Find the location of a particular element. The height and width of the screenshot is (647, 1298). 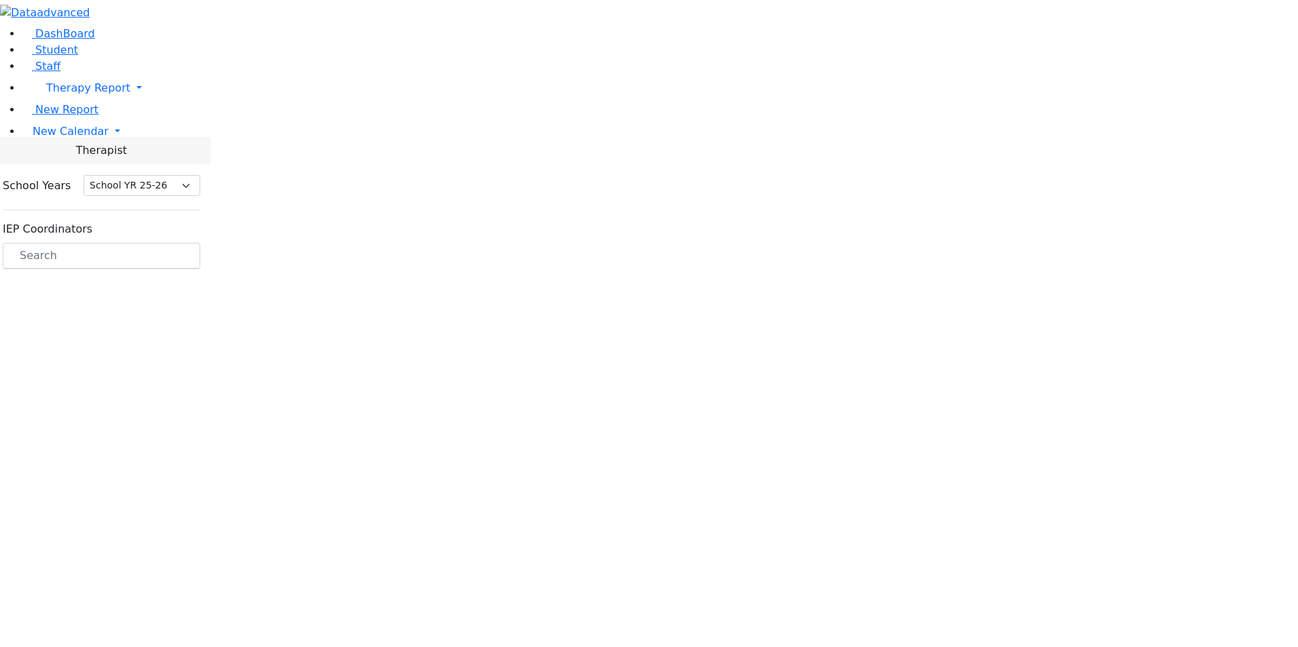

a: New Calendar is located at coordinates (660, 132).